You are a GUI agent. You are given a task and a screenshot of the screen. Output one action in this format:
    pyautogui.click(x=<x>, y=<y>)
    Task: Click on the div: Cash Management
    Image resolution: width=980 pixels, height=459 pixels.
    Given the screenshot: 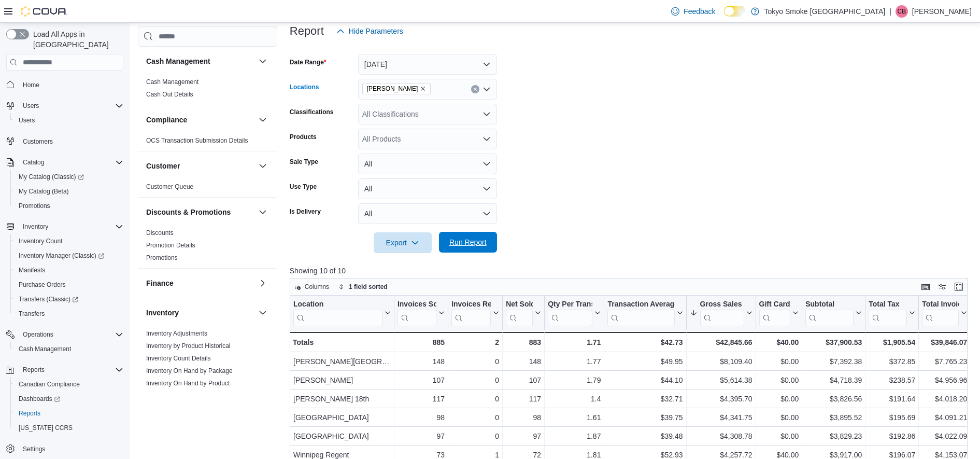 What is the action you would take?
    pyautogui.click(x=207, y=90)
    